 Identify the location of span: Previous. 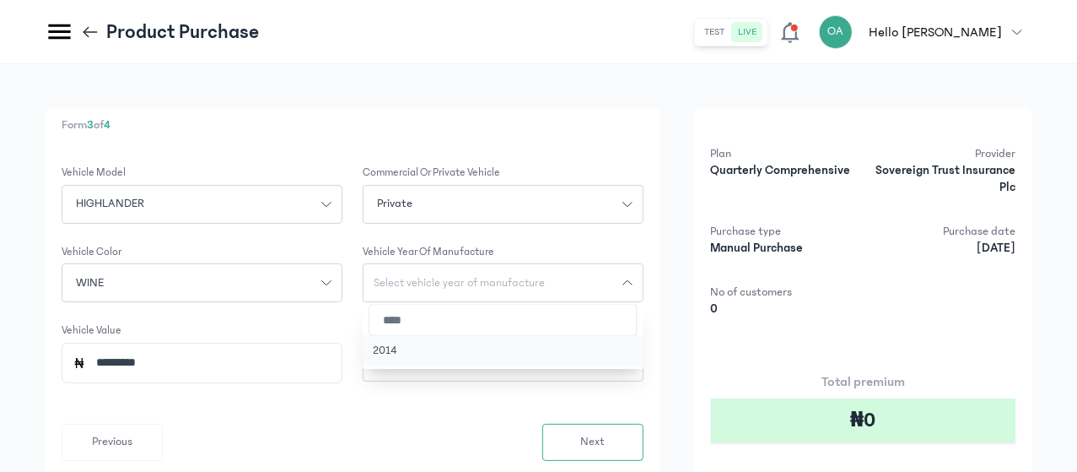
(112, 441).